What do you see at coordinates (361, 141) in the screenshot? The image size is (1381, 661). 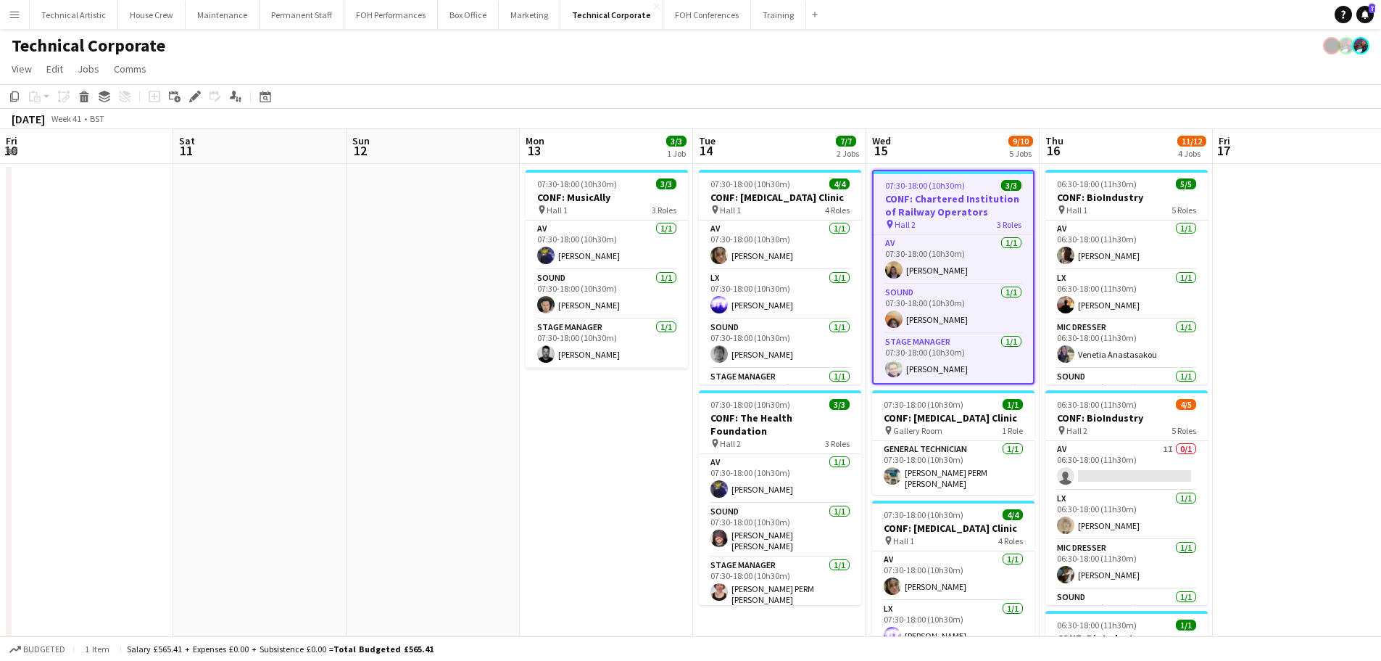 I see `span: Sun` at bounding box center [361, 141].